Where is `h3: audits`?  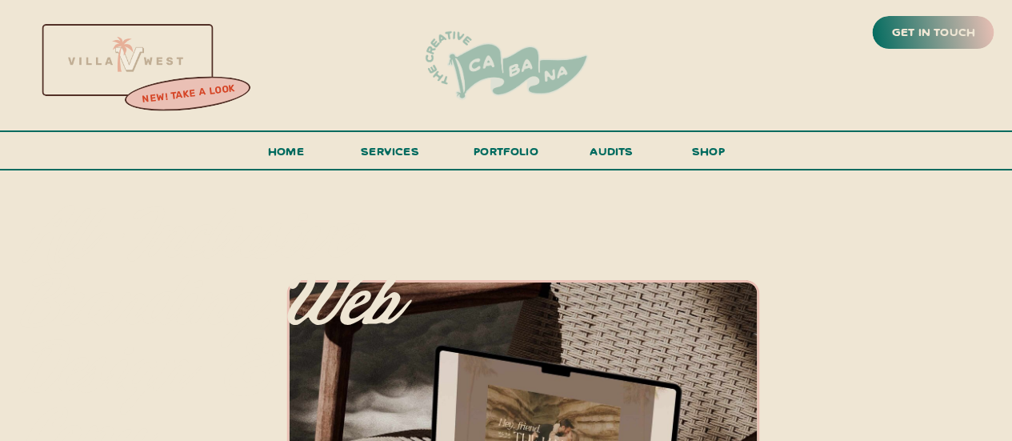 h3: audits is located at coordinates (612, 154).